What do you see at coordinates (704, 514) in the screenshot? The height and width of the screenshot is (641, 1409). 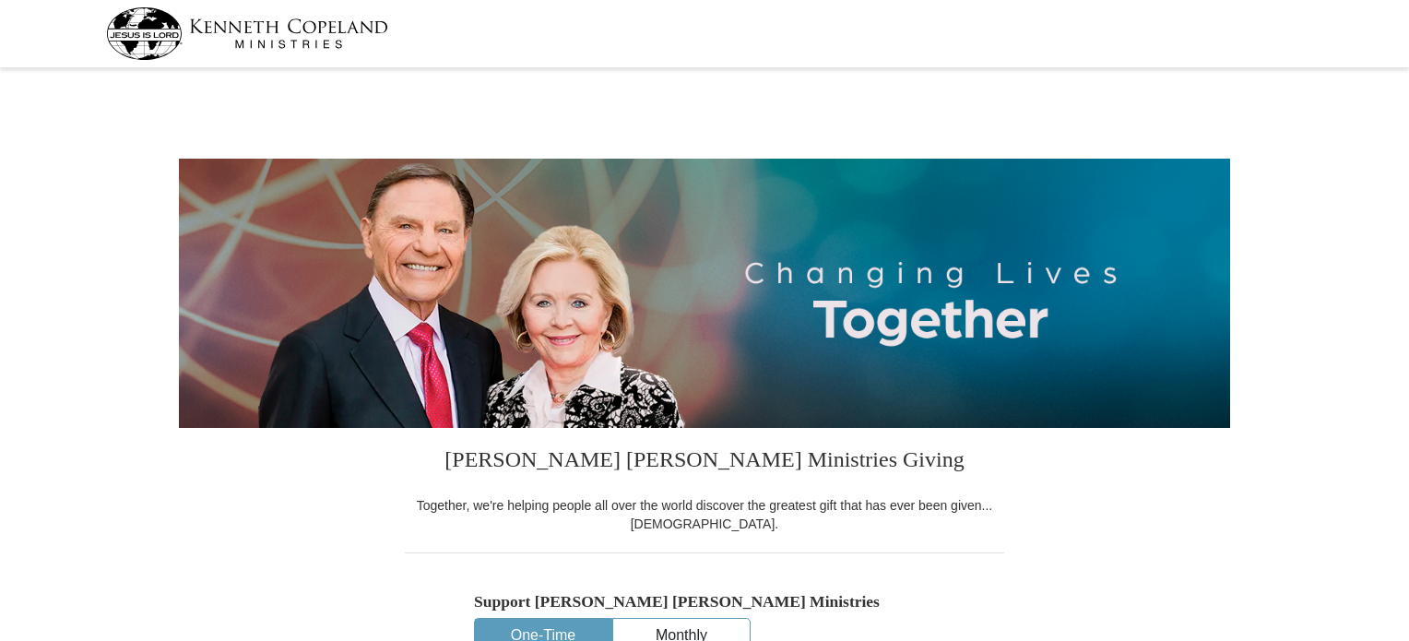 I see `div: Together, we're helping people all over the world discover the greatest gift that has ever been g...` at bounding box center [704, 514].